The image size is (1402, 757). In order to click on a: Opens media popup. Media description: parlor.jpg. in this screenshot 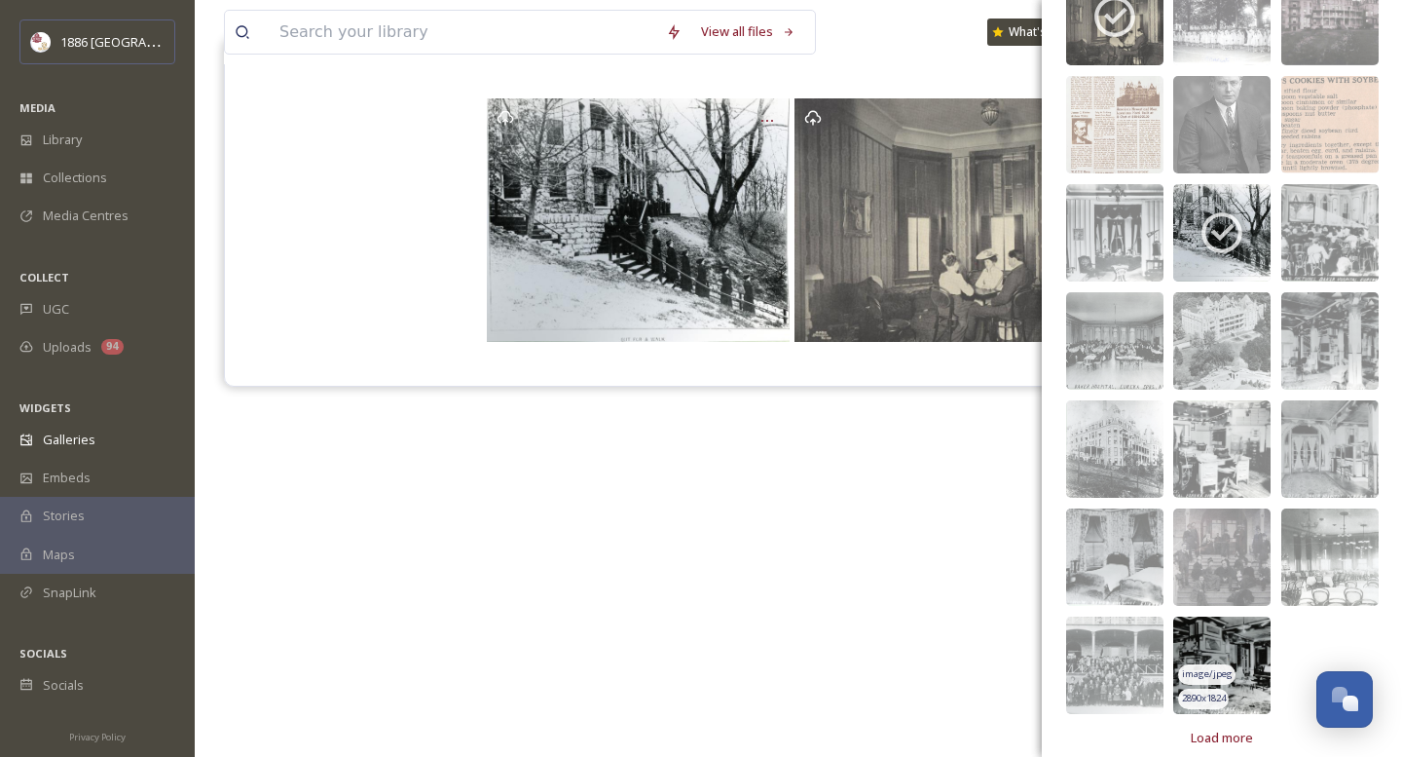, I will do `click(952, 220)`.